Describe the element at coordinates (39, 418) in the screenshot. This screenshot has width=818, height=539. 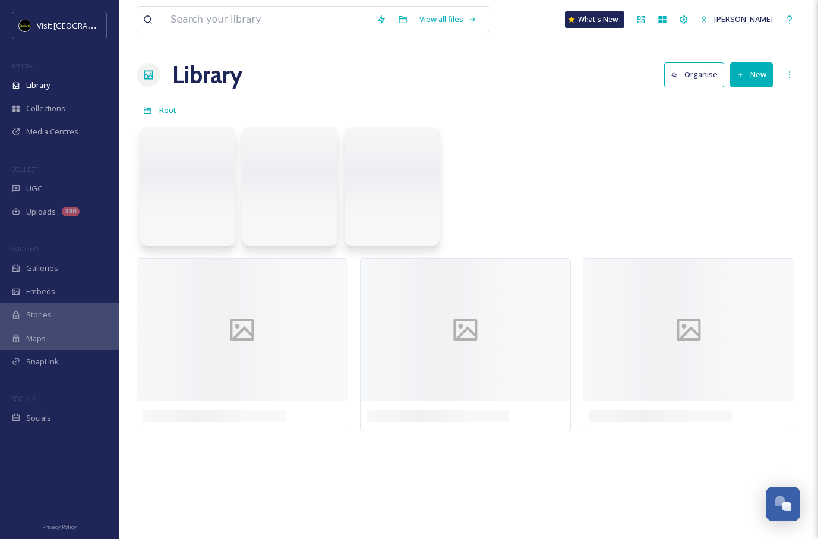
I see `span: Socials` at that location.